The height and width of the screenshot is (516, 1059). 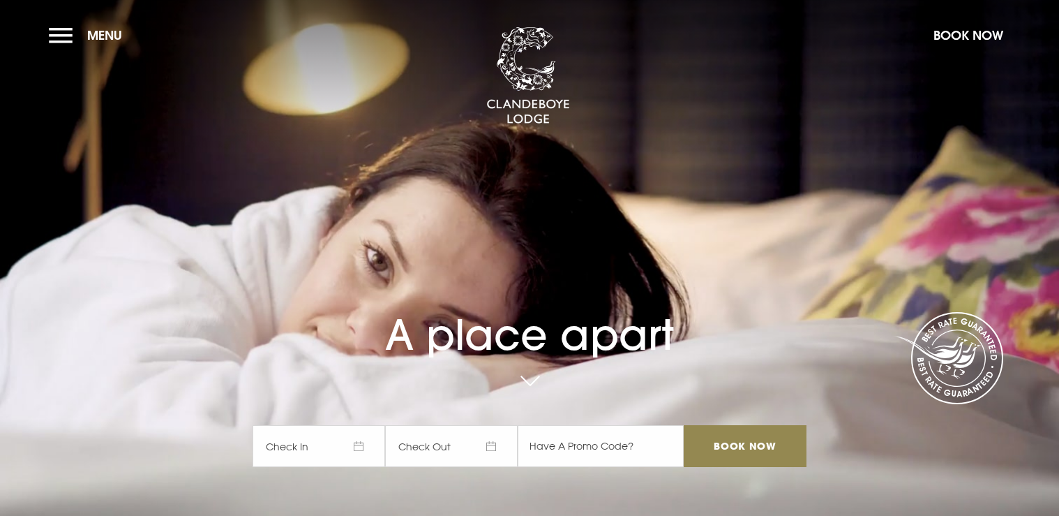 What do you see at coordinates (601, 446) in the screenshot?
I see `input: Have A Promo Code?` at bounding box center [601, 446].